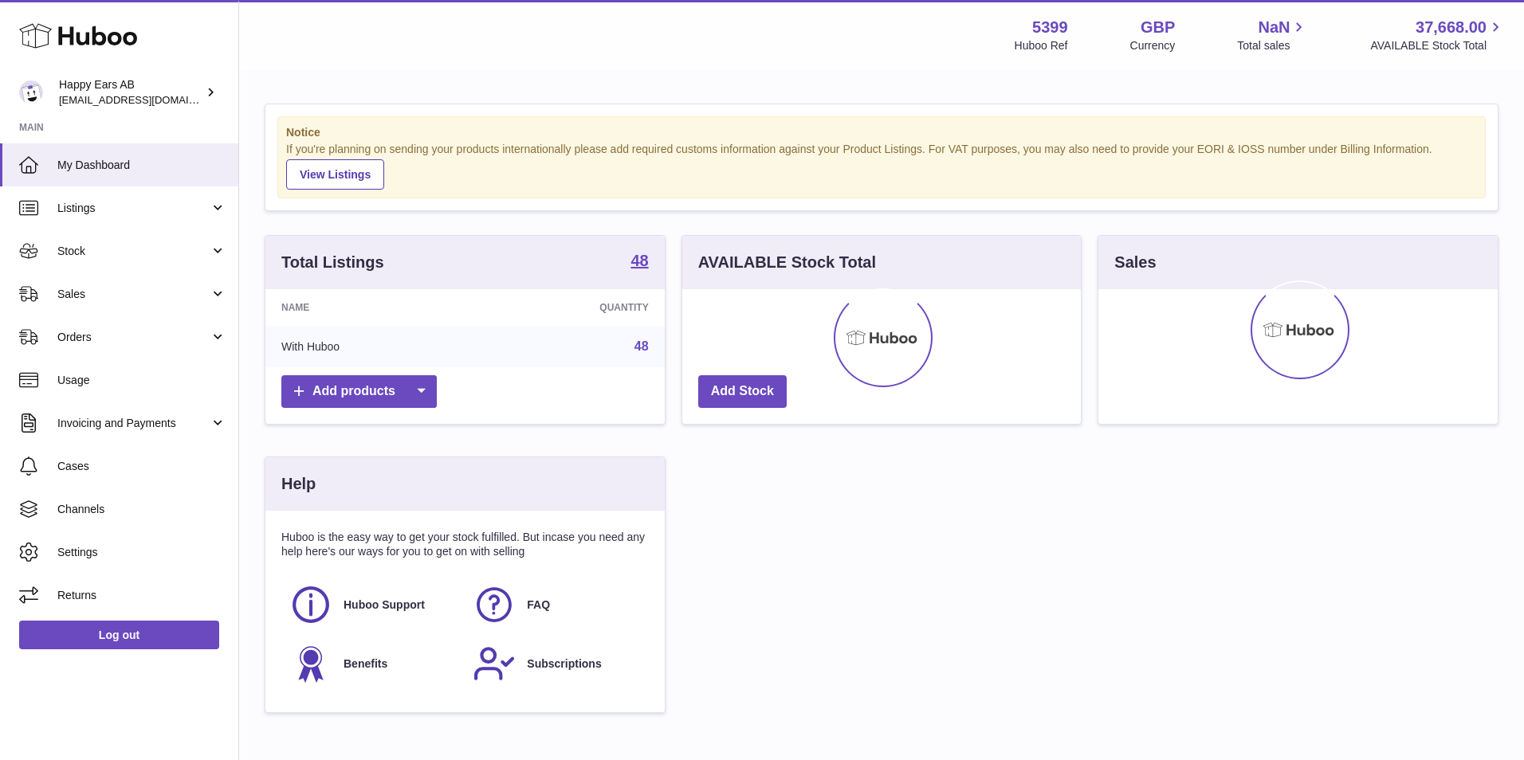 This screenshot has width=1524, height=760. Describe the element at coordinates (133, 251) in the screenshot. I see `span: Stock` at that location.